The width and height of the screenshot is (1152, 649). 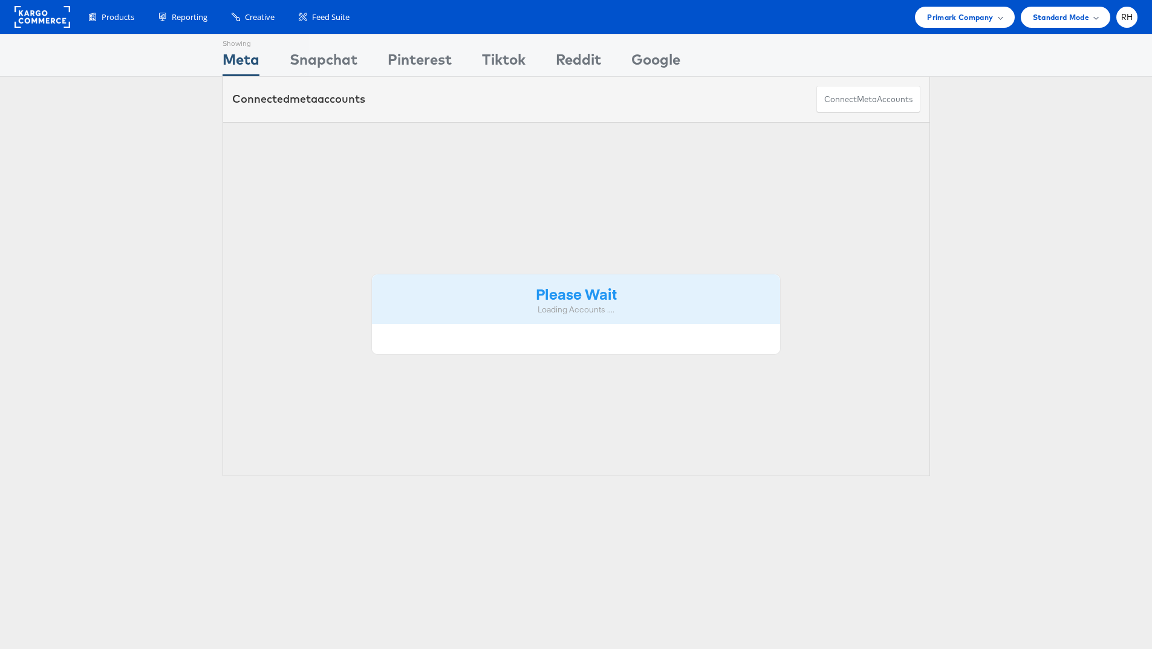 What do you see at coordinates (259, 17) in the screenshot?
I see `span: Creative` at bounding box center [259, 17].